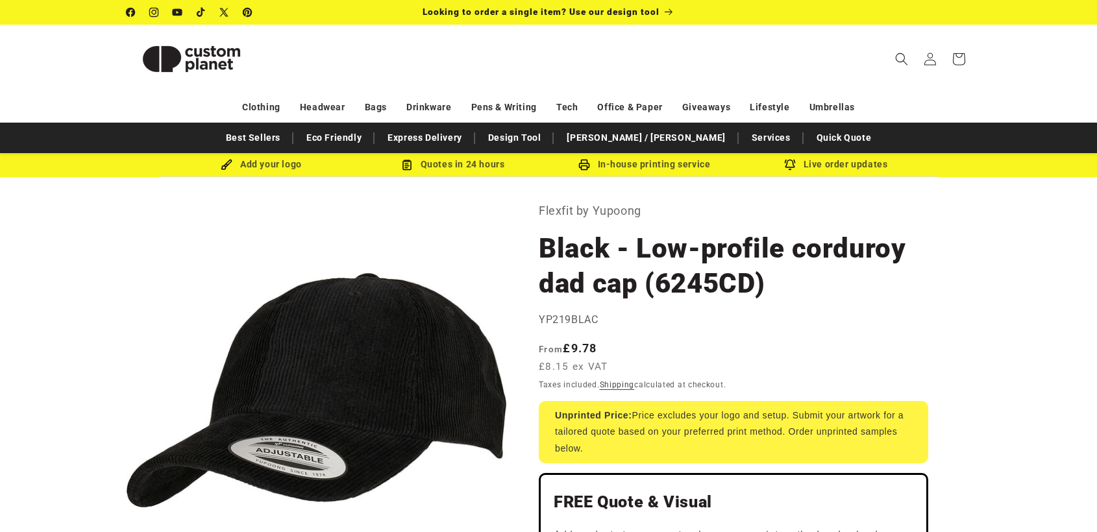 This screenshot has height=532, width=1097. I want to click on a: Headwear, so click(323, 107).